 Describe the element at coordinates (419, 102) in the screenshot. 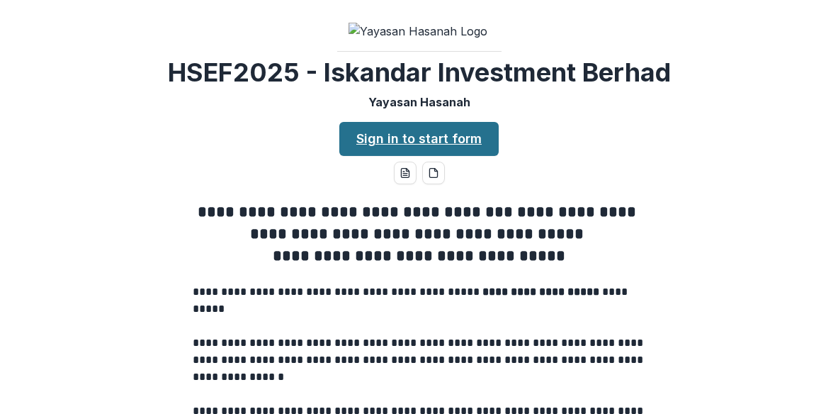

I see `p: Yayasan Hasanah` at that location.